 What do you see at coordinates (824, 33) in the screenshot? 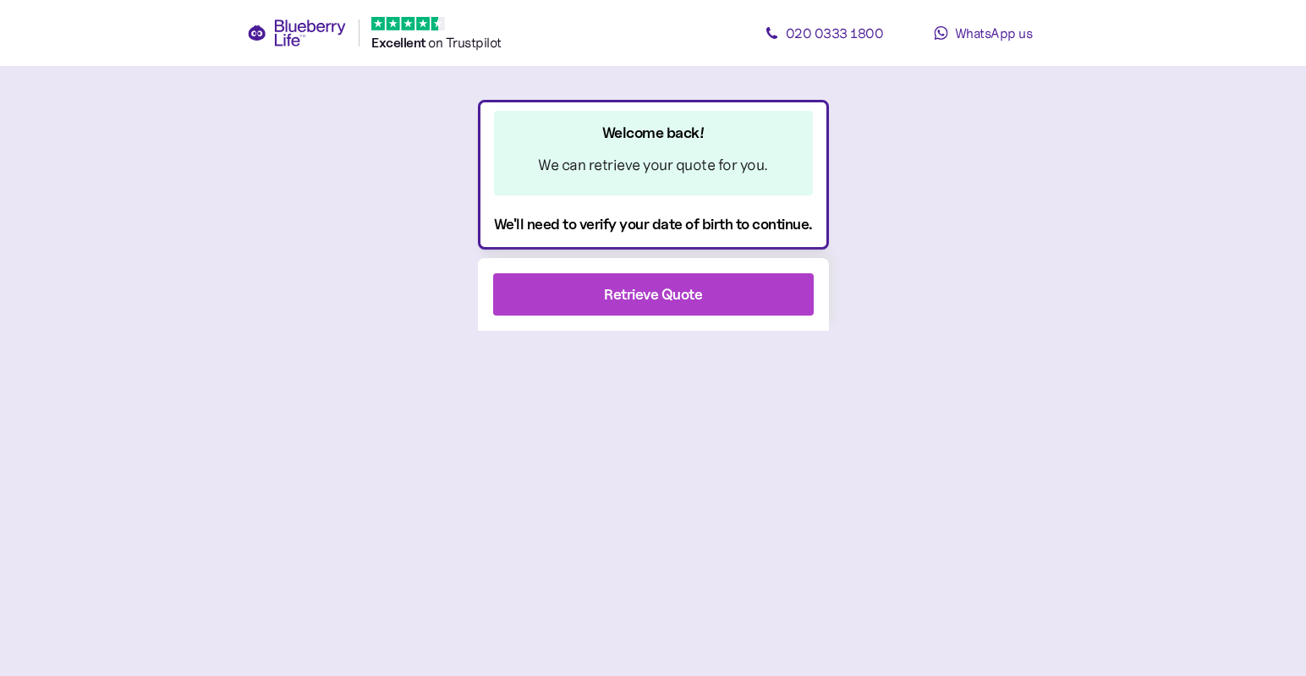
I see `a: 020 0333 1800` at bounding box center [824, 33].